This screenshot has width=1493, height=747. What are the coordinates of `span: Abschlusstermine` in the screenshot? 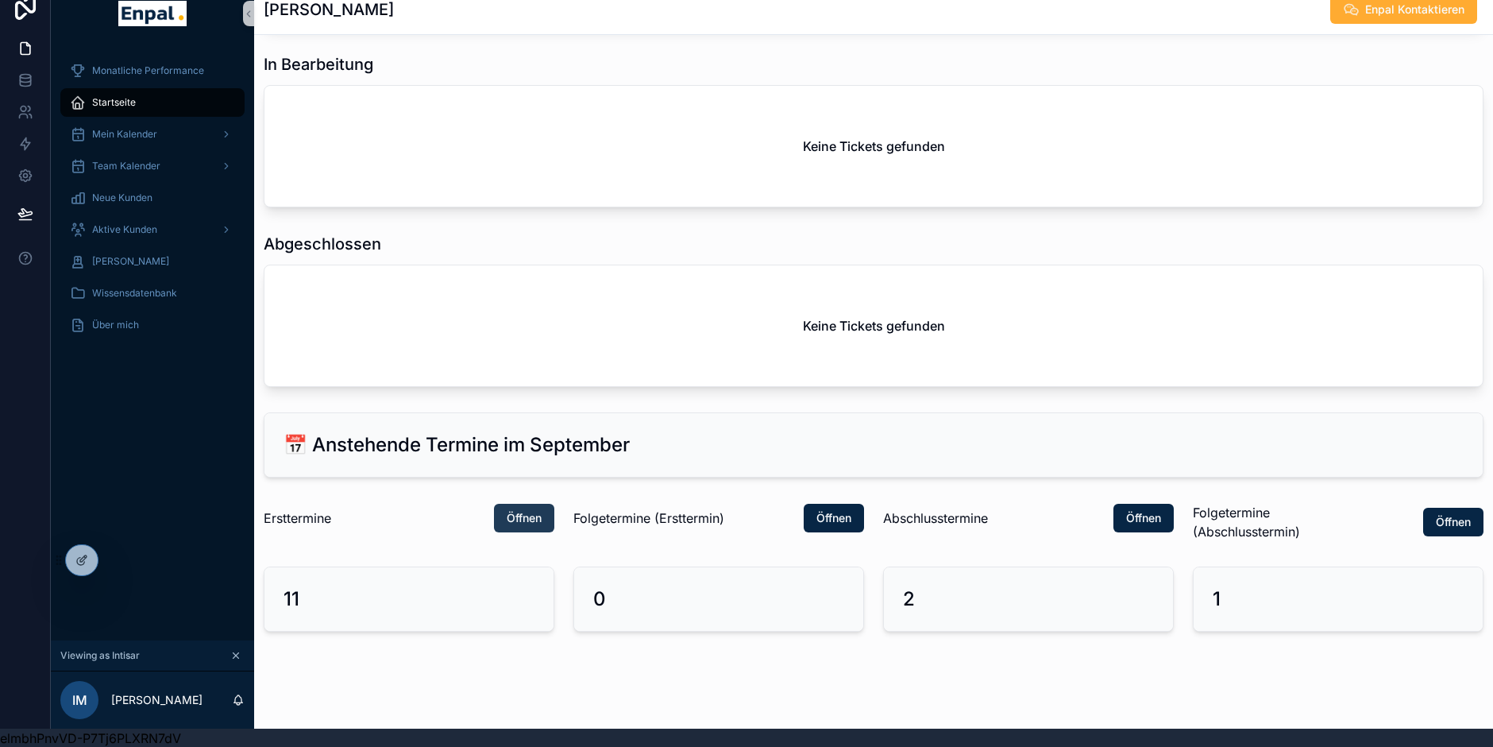 It's located at (936, 518).